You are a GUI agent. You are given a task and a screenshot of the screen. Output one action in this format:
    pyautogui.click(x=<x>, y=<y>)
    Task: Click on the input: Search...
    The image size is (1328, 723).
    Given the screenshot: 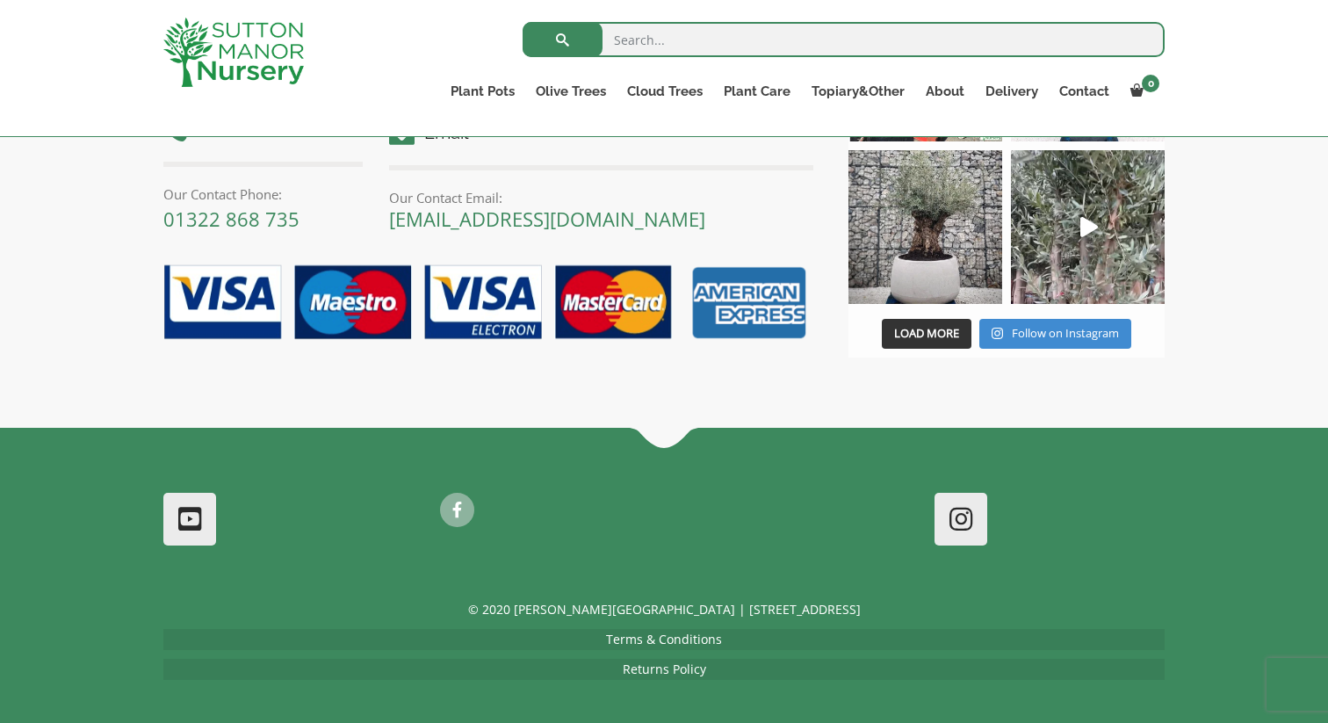 What is the action you would take?
    pyautogui.click(x=843, y=40)
    